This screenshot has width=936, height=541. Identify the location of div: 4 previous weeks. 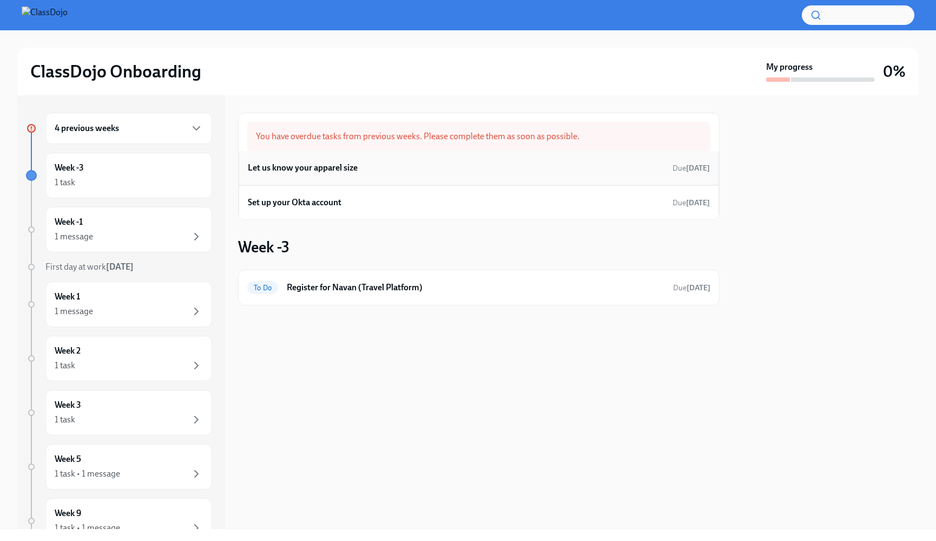
(129, 128).